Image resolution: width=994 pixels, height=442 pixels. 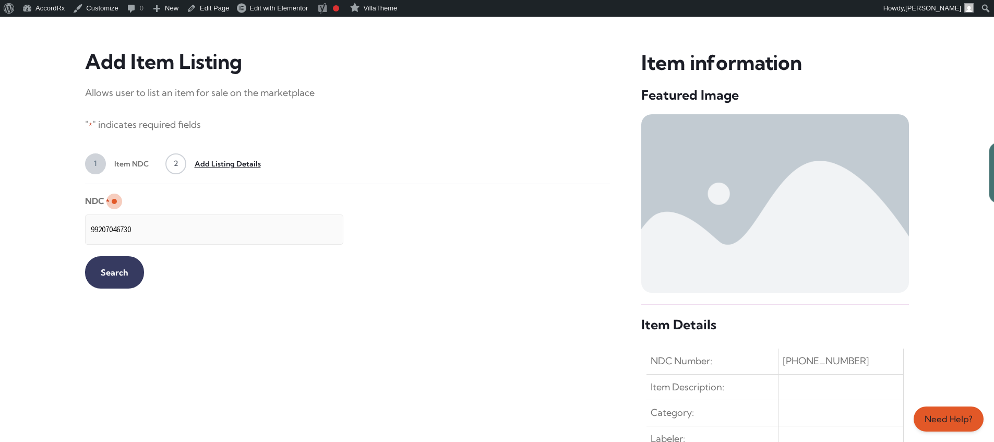 What do you see at coordinates (775, 95) in the screenshot?
I see `h5: Featured Image` at bounding box center [775, 95].